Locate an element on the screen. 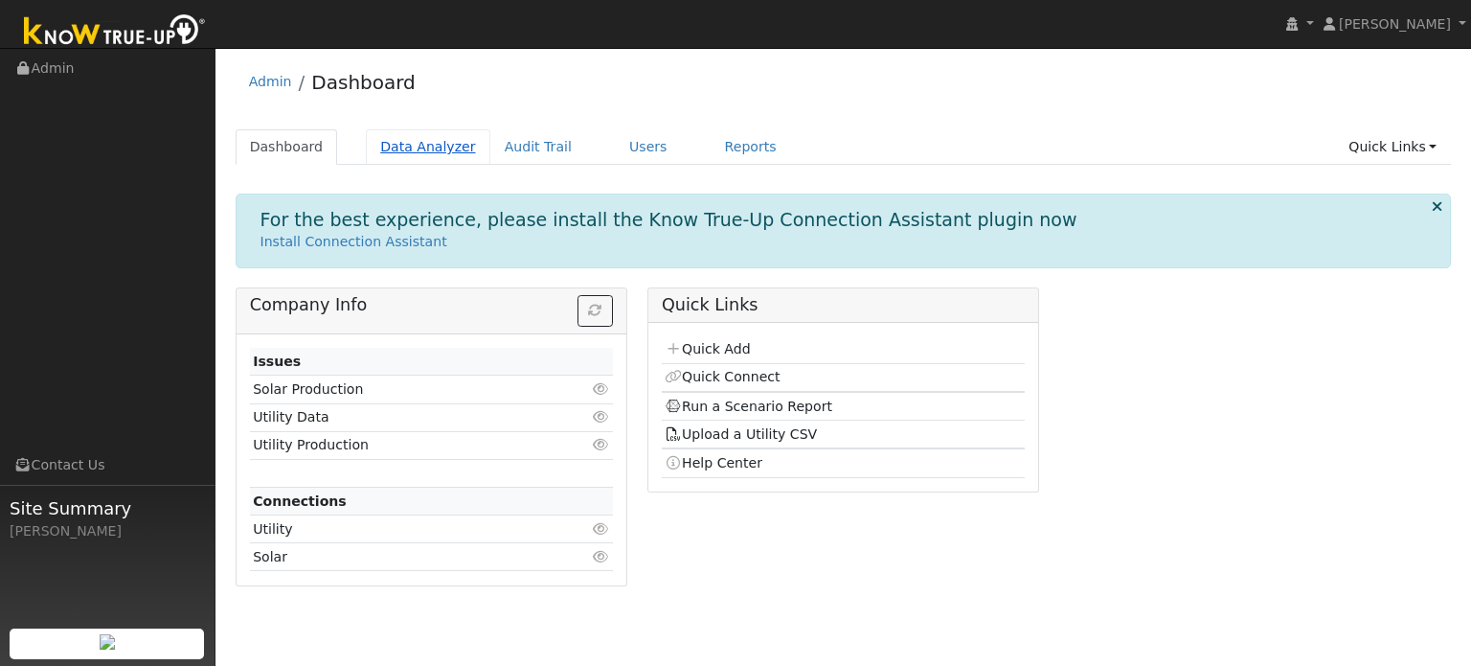 Image resolution: width=1471 pixels, height=666 pixels. td: Solar is located at coordinates (402, 556).